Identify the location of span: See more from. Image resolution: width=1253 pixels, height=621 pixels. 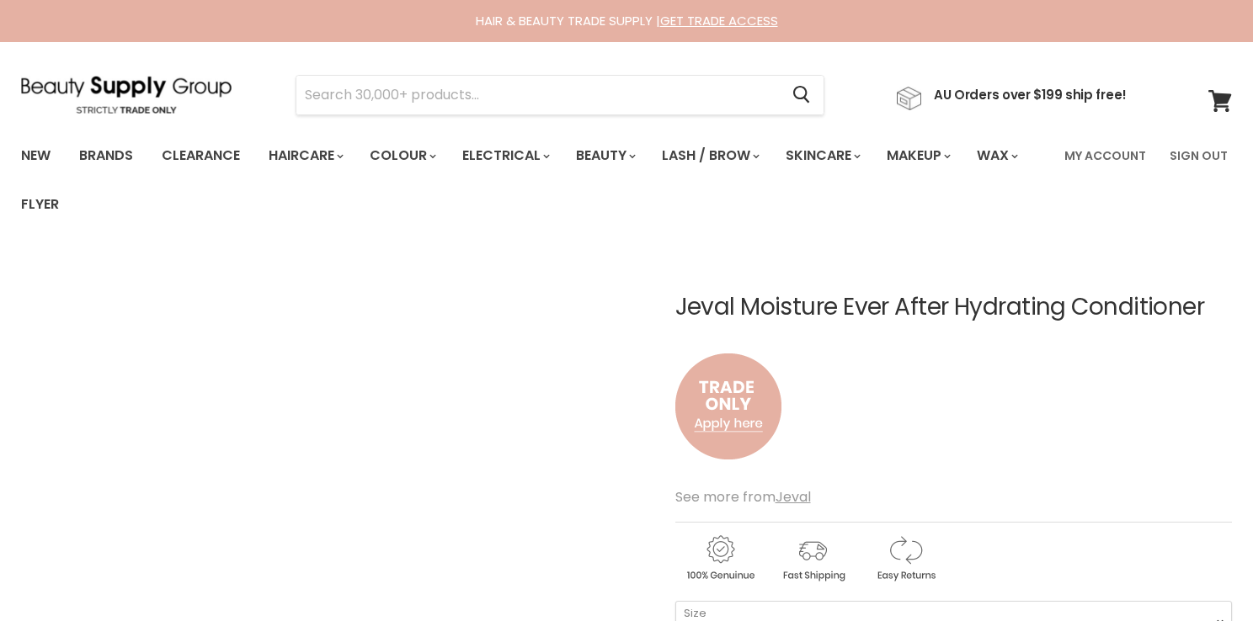
(743, 497).